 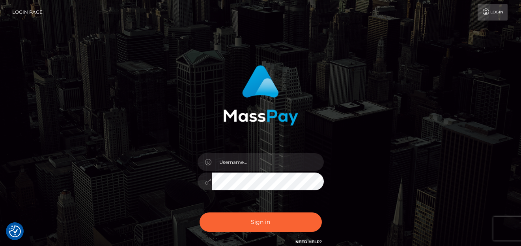 What do you see at coordinates (15, 231) in the screenshot?
I see `img: Revisit consent button` at bounding box center [15, 231].